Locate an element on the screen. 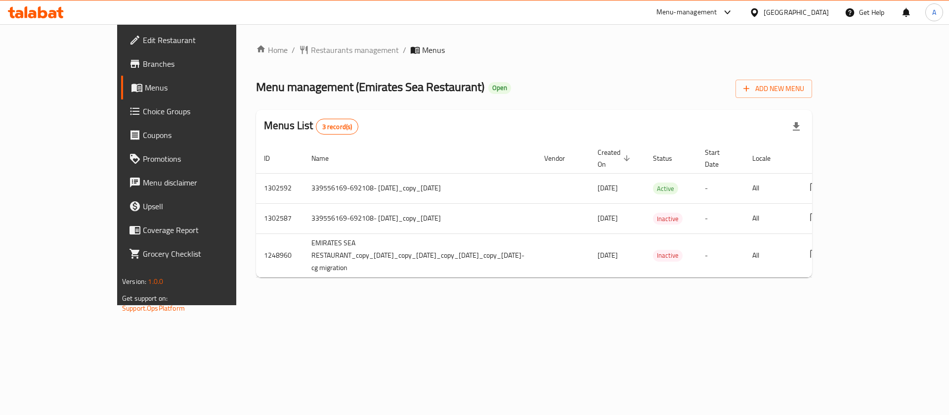  a: Choice Groups is located at coordinates (198, 111).